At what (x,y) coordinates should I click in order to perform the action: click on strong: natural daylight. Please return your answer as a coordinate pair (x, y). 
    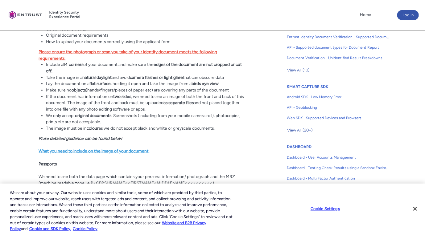
    Looking at the image, I should click on (97, 77).